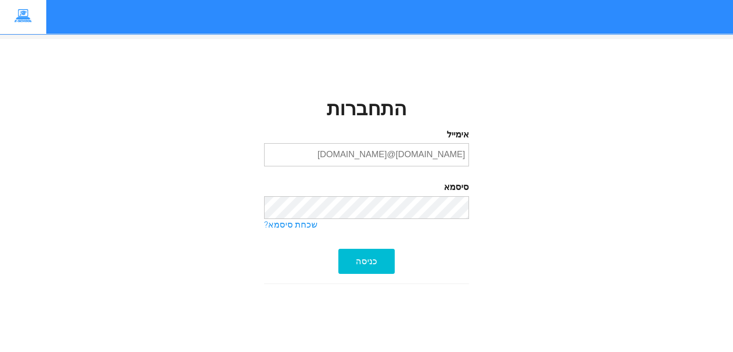  Describe the element at coordinates (366, 135) in the screenshot. I see `label: אימייל` at that location.